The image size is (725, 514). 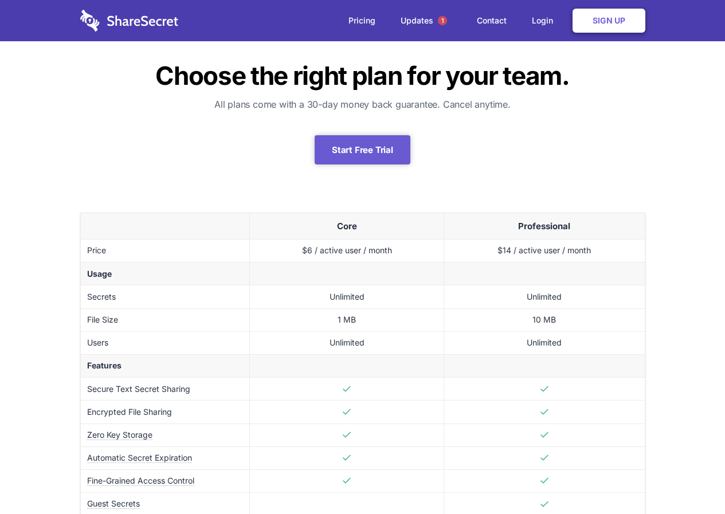 I want to click on h3: All plans come with a 30-day money back guarantee. Cancel anytime., so click(x=363, y=104).